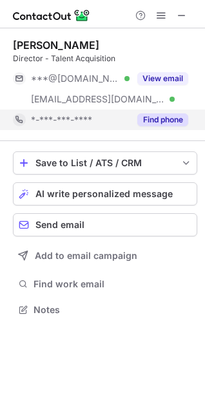  I want to click on div: Save to List / ATS / CRM, so click(105, 163).